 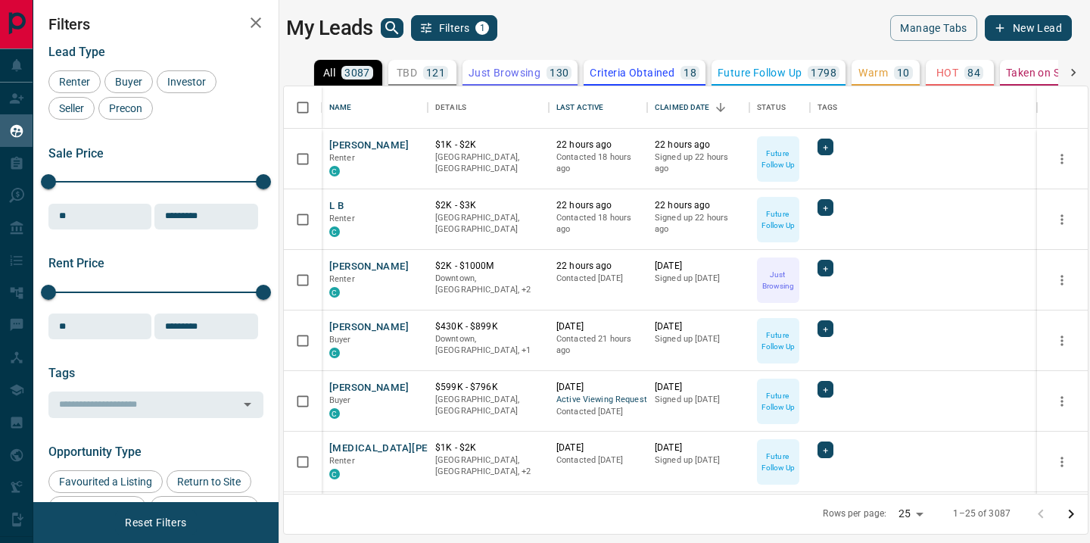 What do you see at coordinates (71, 108) in the screenshot?
I see `div: Seller` at bounding box center [71, 108].